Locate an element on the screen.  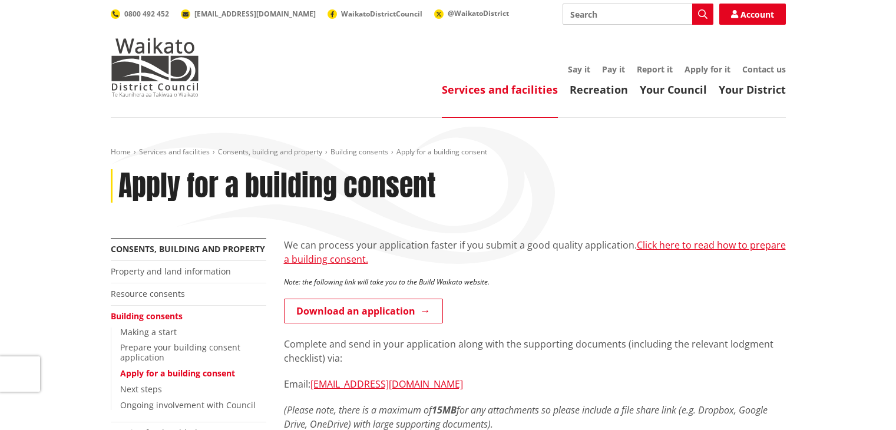
a: @WaikatoDistrict is located at coordinates (471, 13).